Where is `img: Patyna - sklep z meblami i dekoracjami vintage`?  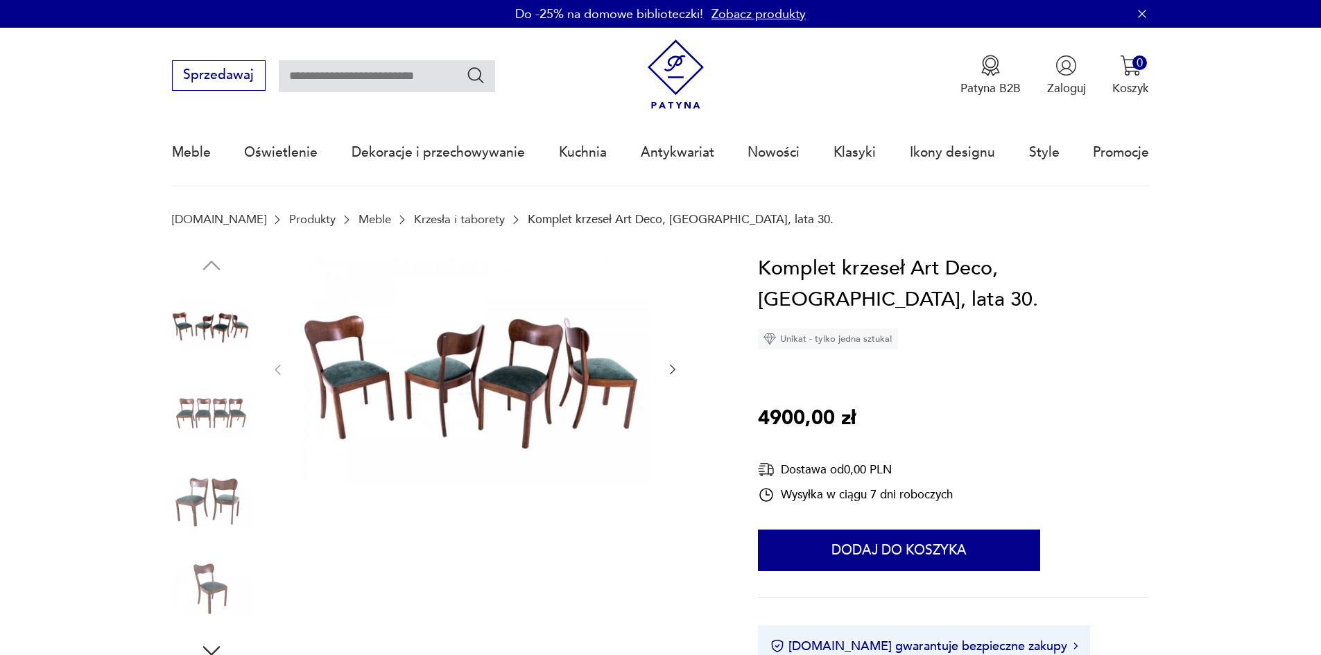
img: Patyna - sklep z meblami i dekoracjami vintage is located at coordinates (675, 74).